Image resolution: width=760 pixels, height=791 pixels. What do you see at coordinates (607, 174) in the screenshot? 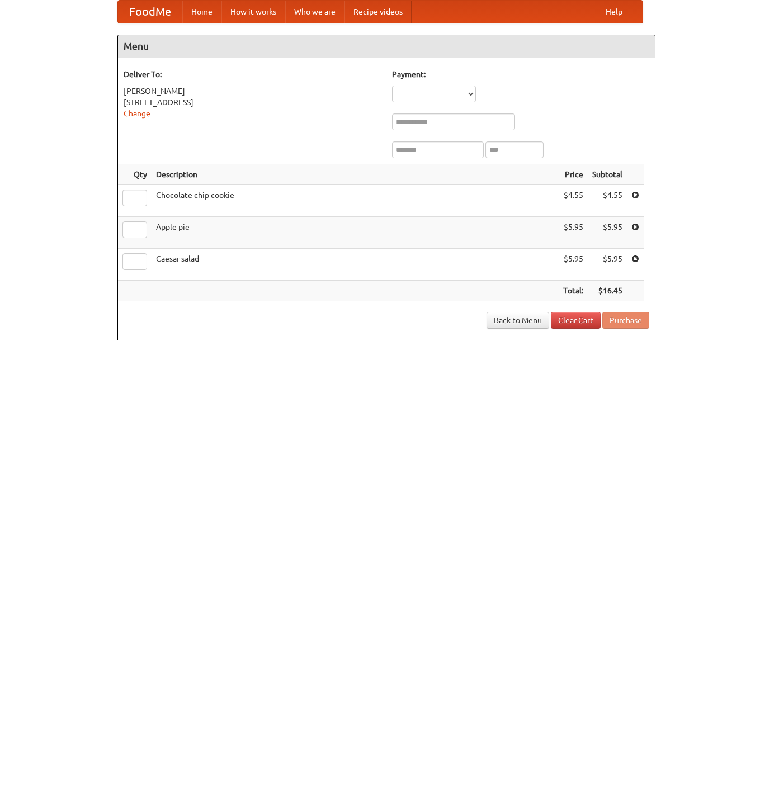
I see `th: Subtotal` at bounding box center [607, 174].